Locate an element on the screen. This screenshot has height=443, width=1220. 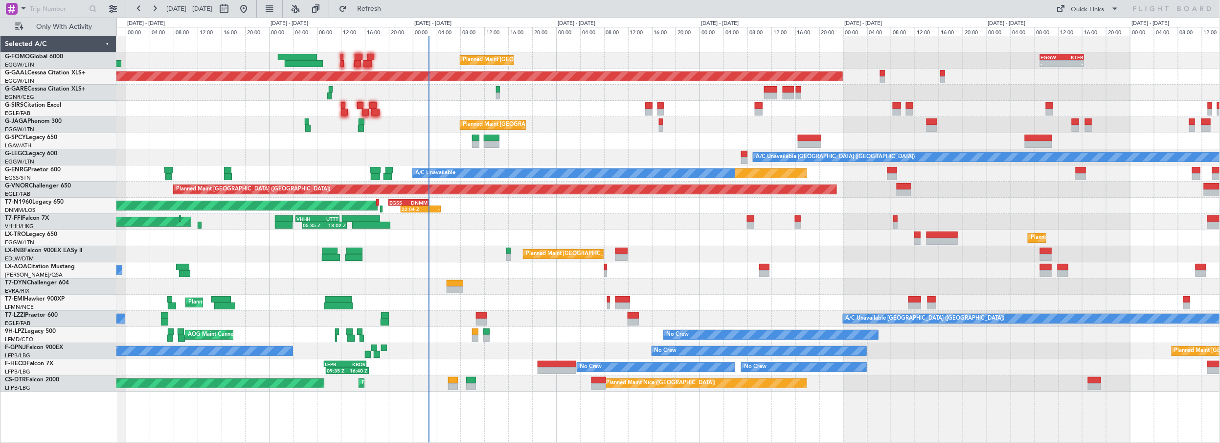
button: Refresh is located at coordinates (363, 9).